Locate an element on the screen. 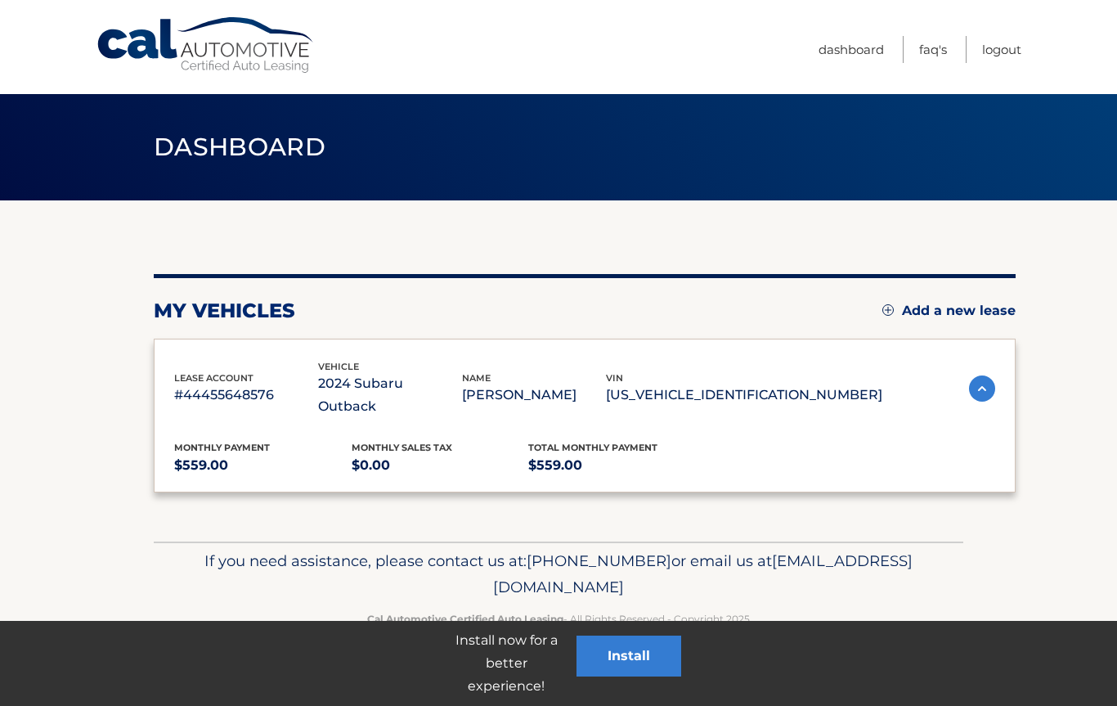 This screenshot has height=706, width=1117. span: Total Monthly Payment is located at coordinates (593, 447).